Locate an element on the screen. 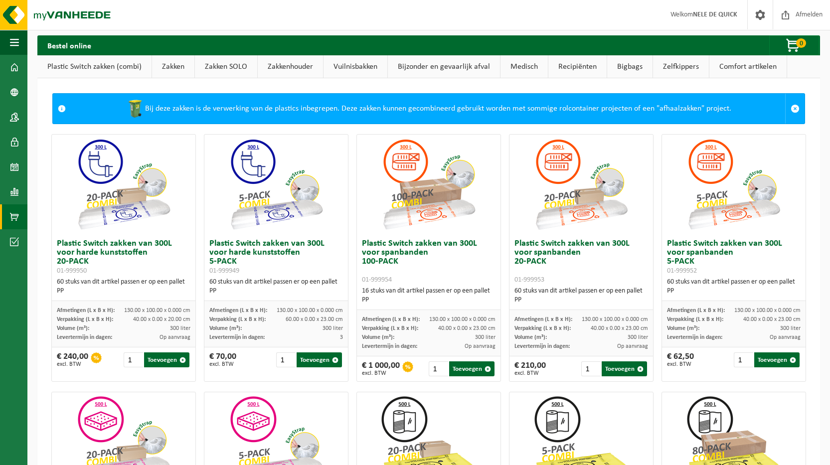 The height and width of the screenshot is (465, 830). h3: Plastic Switch zakken van 300L voor spanbanden 20-PACK is located at coordinates (581, 262).